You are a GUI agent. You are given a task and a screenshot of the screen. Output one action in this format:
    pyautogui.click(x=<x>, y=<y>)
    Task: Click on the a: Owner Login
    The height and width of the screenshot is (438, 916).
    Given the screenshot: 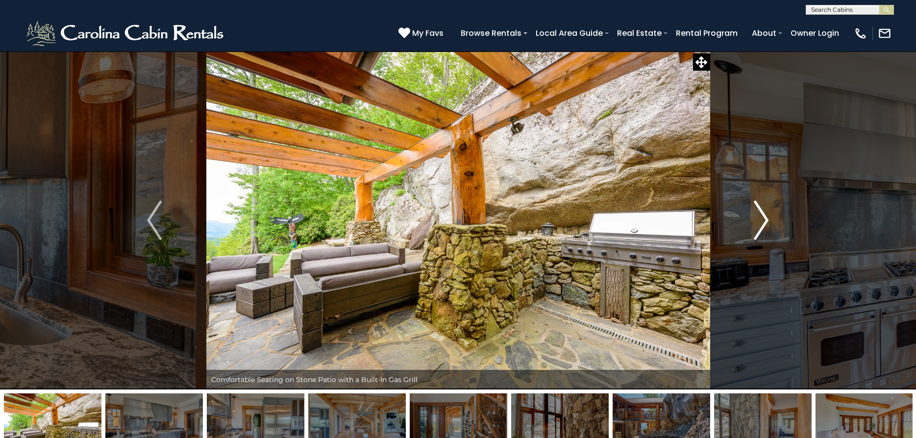 What is the action you would take?
    pyautogui.click(x=814, y=33)
    